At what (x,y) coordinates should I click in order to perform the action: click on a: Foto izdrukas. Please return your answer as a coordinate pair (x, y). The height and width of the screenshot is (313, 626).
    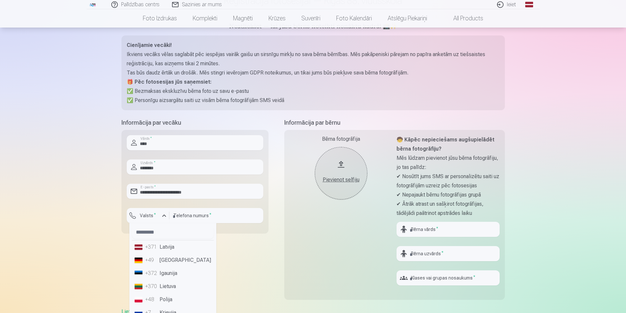
    Looking at the image, I should click on (160, 18).